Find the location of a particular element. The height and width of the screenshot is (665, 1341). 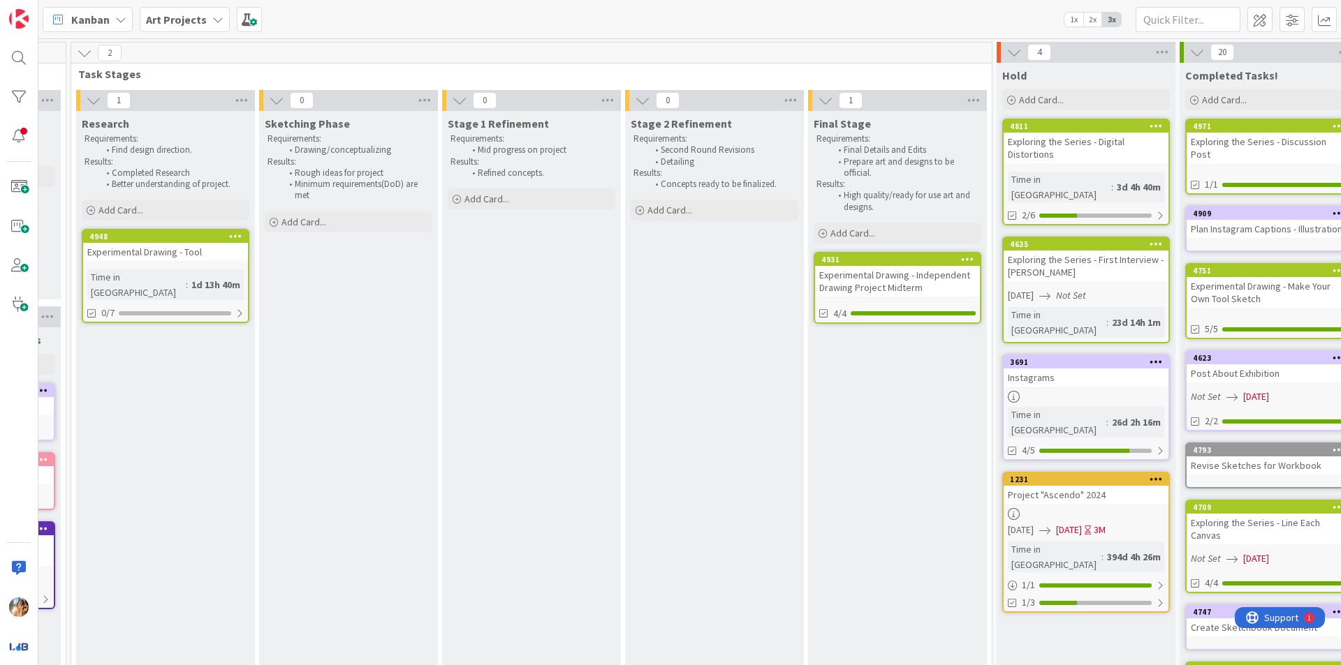

img: JF is located at coordinates (19, 608).